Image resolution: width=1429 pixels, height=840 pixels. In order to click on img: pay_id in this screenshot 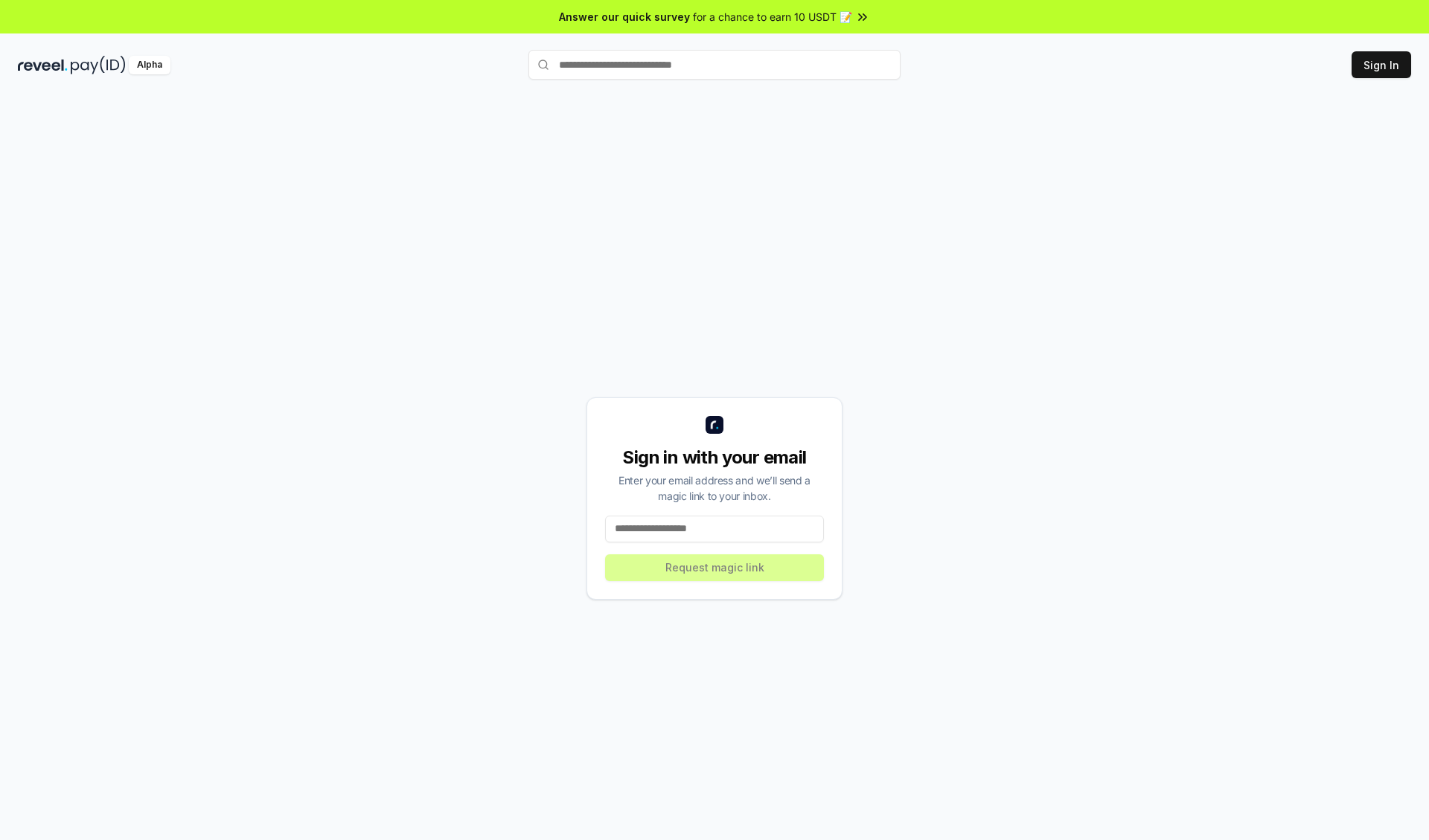, I will do `click(98, 65)`.